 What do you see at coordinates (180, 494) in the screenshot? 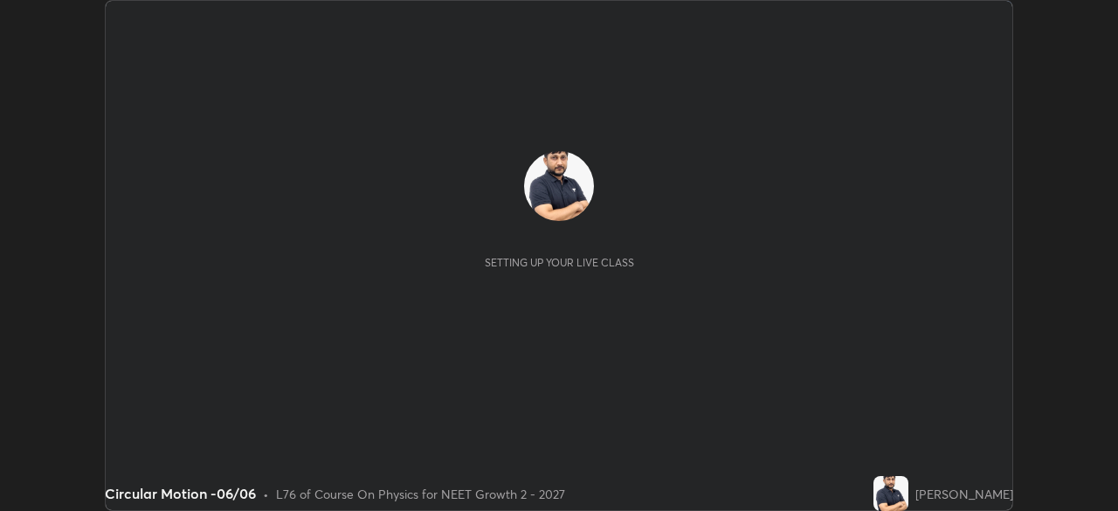
I see `div: Circular Motion -06/06` at bounding box center [180, 494].